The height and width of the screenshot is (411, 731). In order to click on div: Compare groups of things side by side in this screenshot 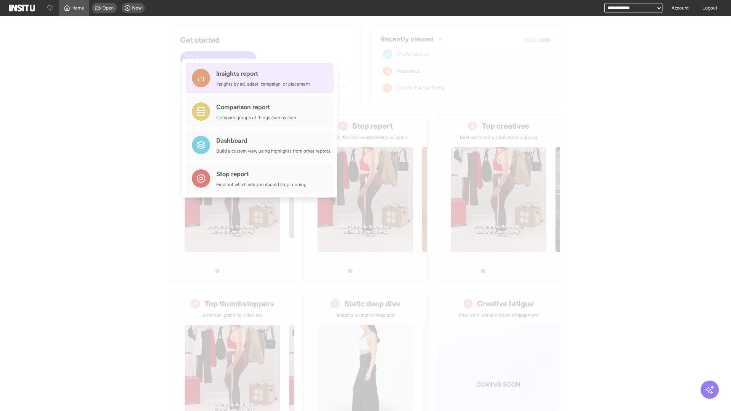, I will do `click(256, 118)`.